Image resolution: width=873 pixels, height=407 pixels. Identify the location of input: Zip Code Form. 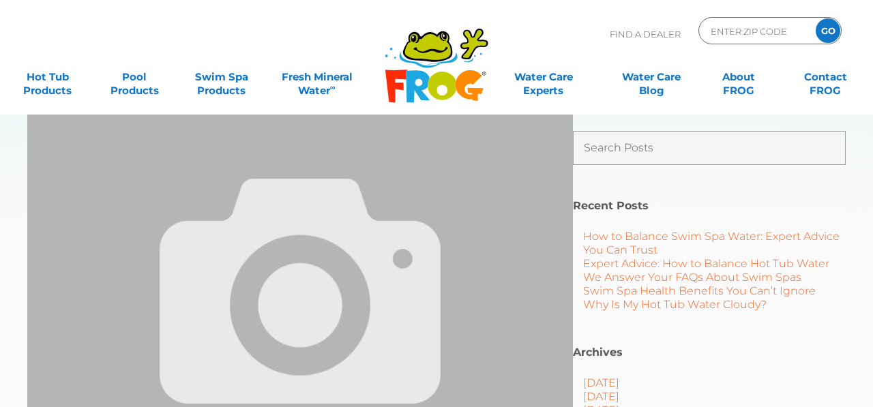
(755, 31).